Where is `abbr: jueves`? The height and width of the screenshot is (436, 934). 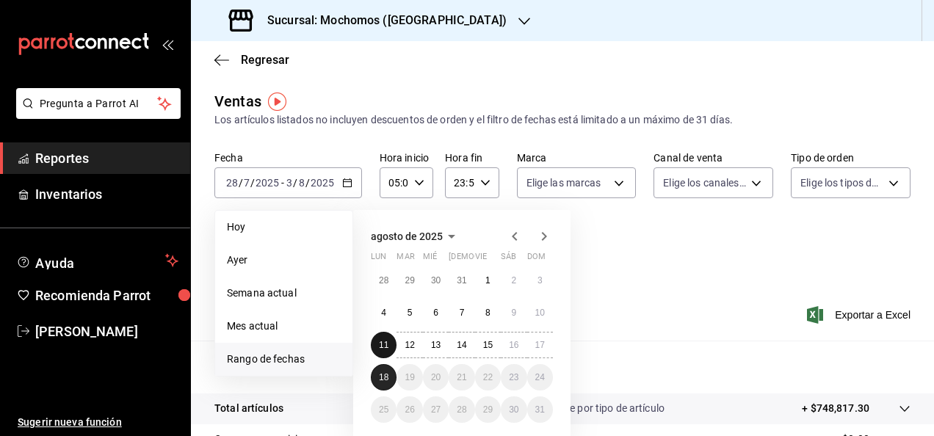
abbr: jueves is located at coordinates (492, 259).